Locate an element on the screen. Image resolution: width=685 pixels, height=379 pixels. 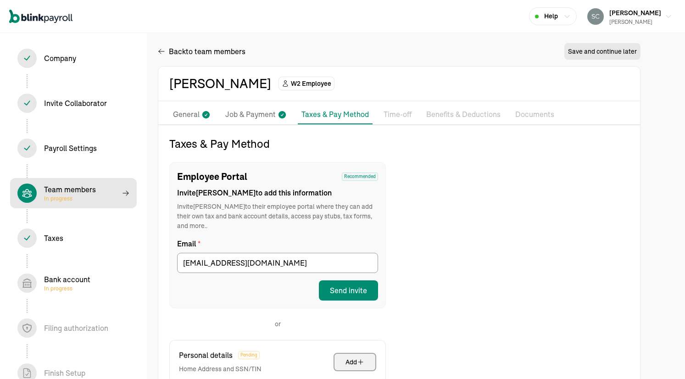
span: Recommended is located at coordinates (359, 177).